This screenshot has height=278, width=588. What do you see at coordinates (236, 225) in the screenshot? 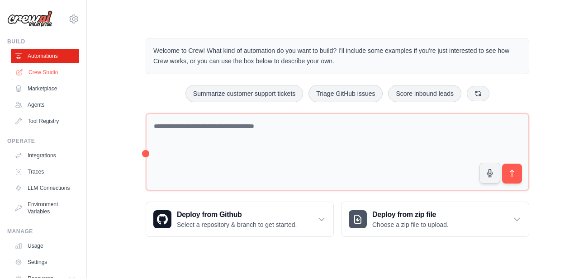
I see `p: Select a repository & branch to get started.` at bounding box center [236, 225].